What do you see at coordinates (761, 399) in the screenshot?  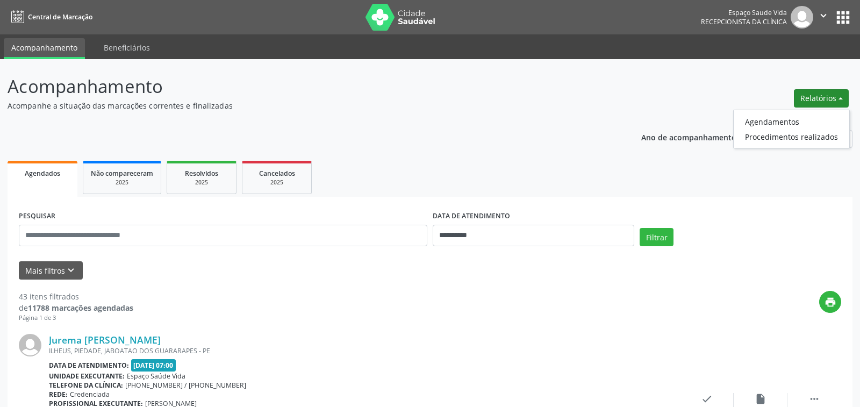 I see `i: insert_drive_file` at bounding box center [761, 399].